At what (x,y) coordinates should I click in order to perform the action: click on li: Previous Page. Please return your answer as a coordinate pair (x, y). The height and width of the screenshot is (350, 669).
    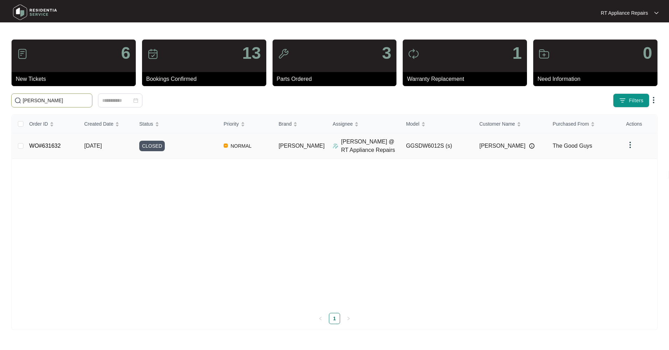
    Looking at the image, I should click on (320, 318).